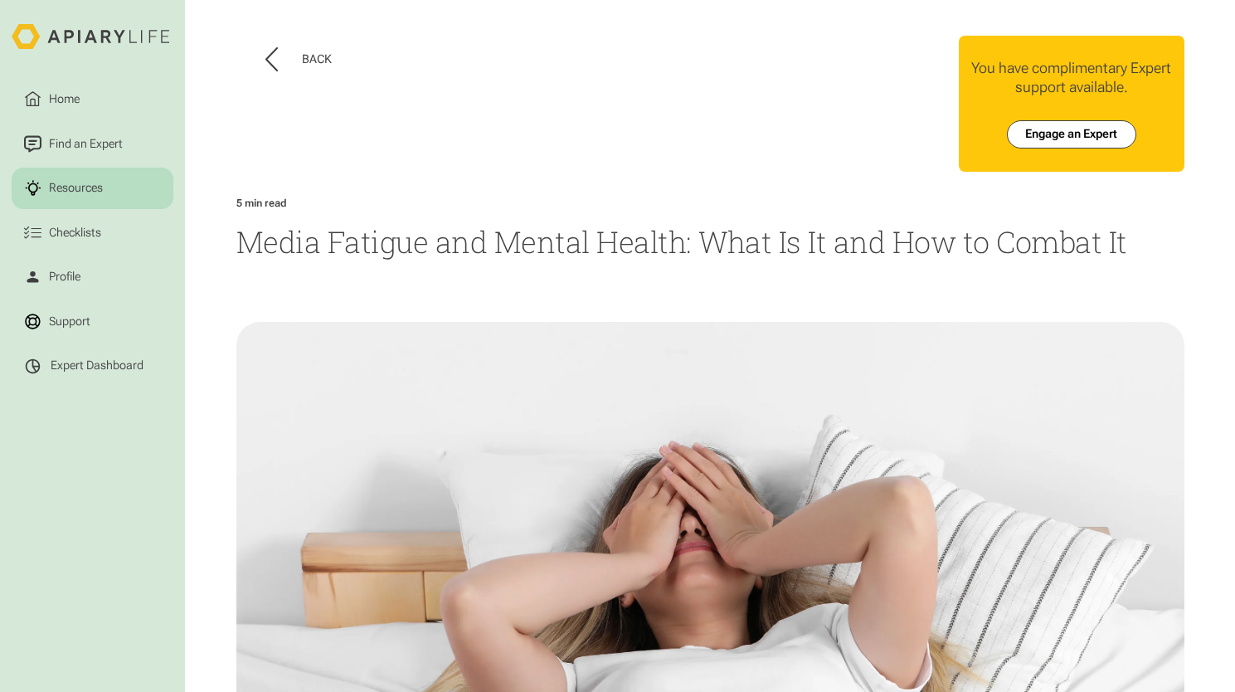 The image size is (1235, 692). I want to click on a: Find an Expert, so click(92, 144).